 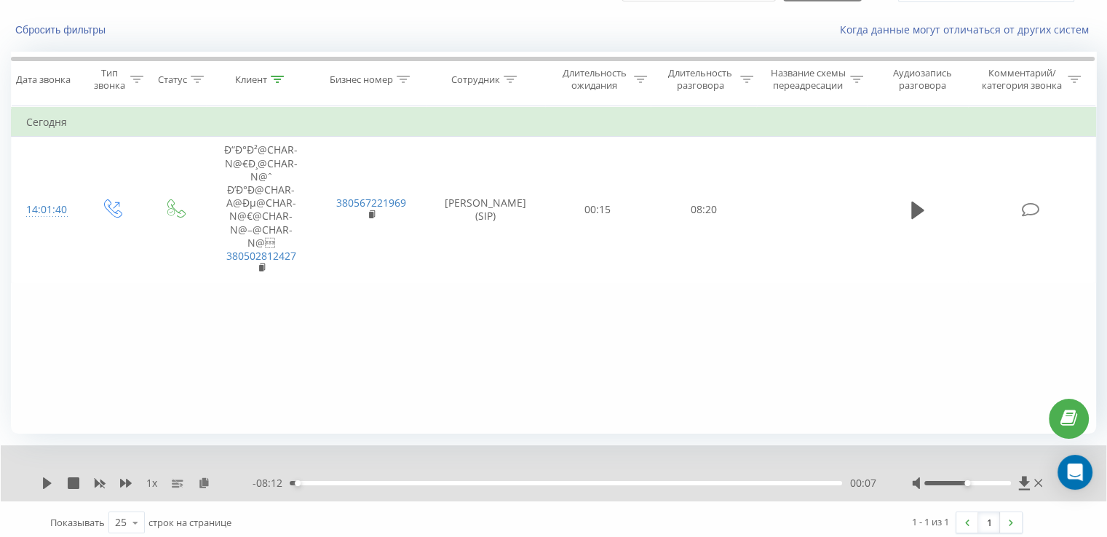 What do you see at coordinates (77, 522) in the screenshot?
I see `span: Показывать` at bounding box center [77, 522].